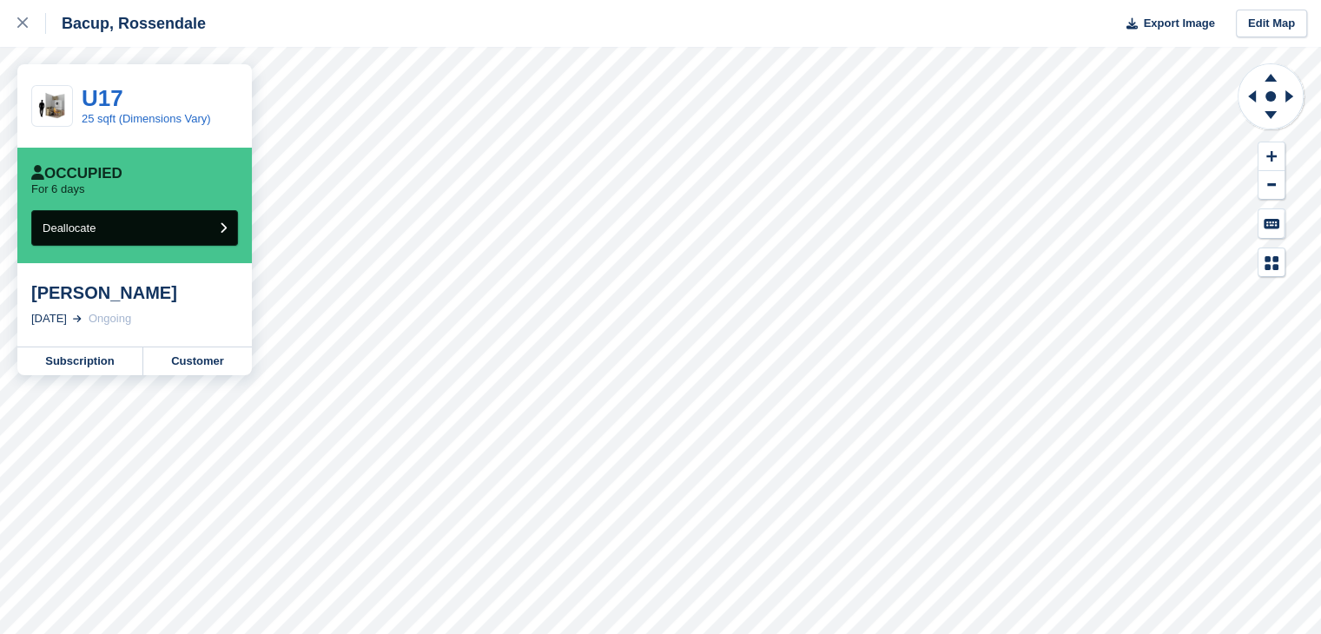  I want to click on button: Map Legend, so click(1271, 262).